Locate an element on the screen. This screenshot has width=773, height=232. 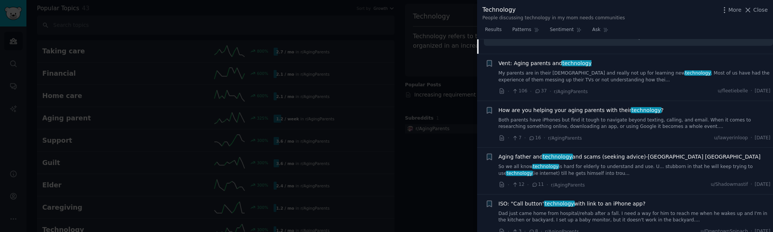
span: 106 is located at coordinates (520, 91).